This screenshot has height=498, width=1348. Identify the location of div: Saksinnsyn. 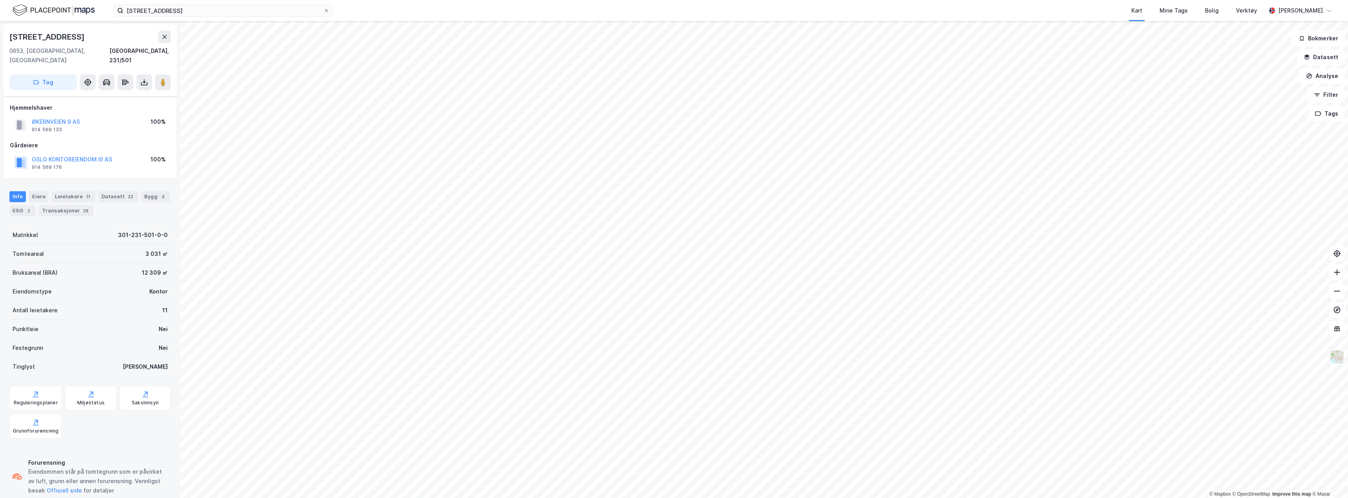
(145, 403).